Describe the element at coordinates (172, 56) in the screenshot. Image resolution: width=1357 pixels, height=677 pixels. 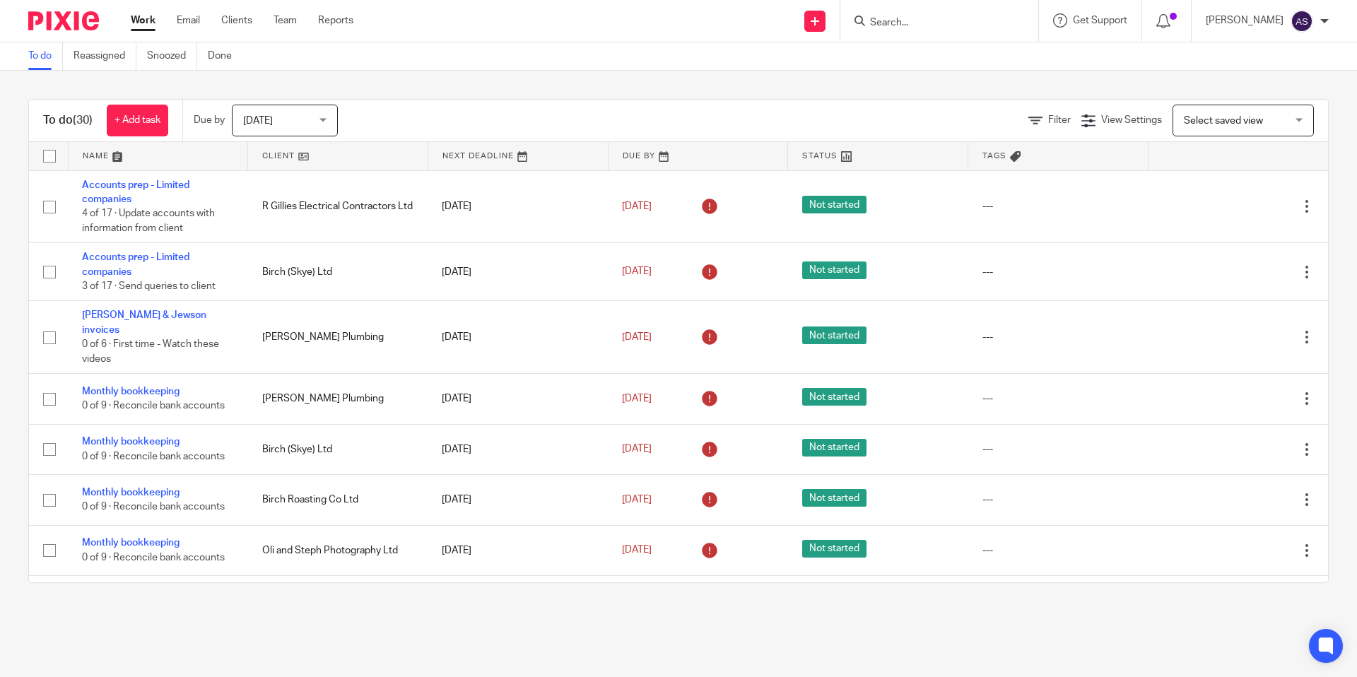
I see `a: Snoozed` at that location.